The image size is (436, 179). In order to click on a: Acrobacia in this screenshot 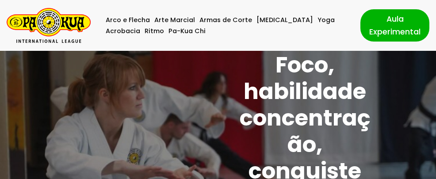, I will do `click(123, 31)`.